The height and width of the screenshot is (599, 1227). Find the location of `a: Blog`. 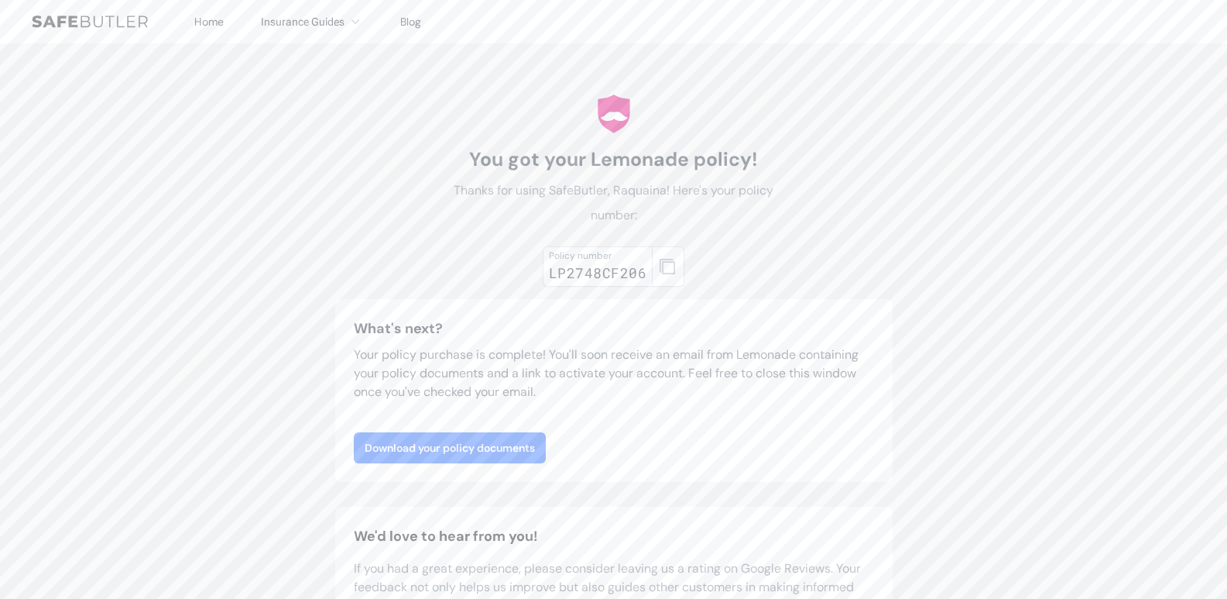

a: Blog is located at coordinates (410, 22).